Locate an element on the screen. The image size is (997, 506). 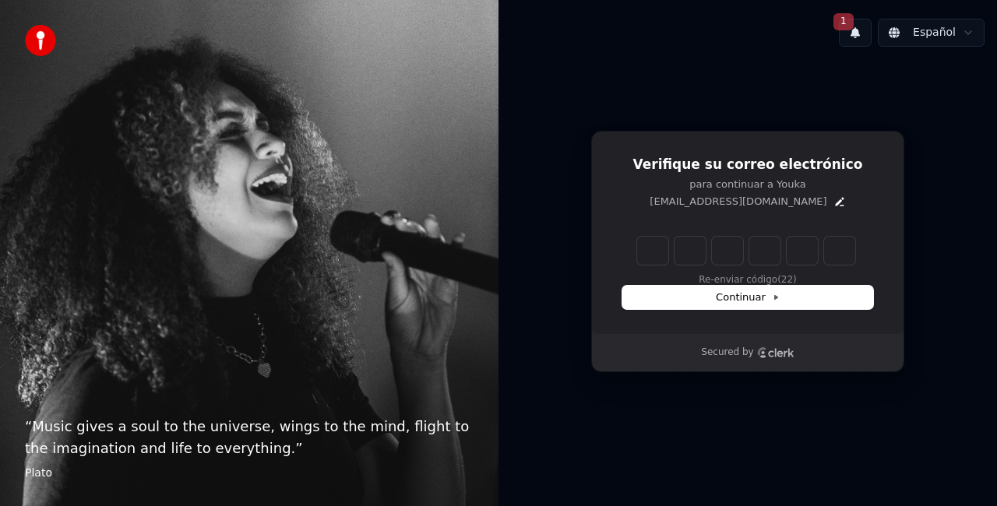
footer: Plato is located at coordinates (249, 474).